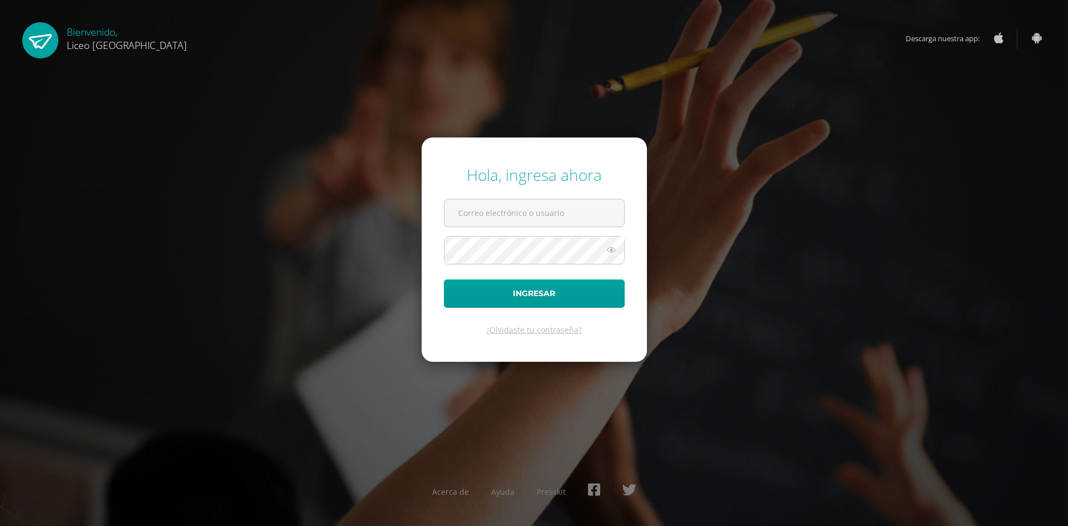 This screenshot has height=526, width=1068. I want to click on a: Ayuda, so click(503, 491).